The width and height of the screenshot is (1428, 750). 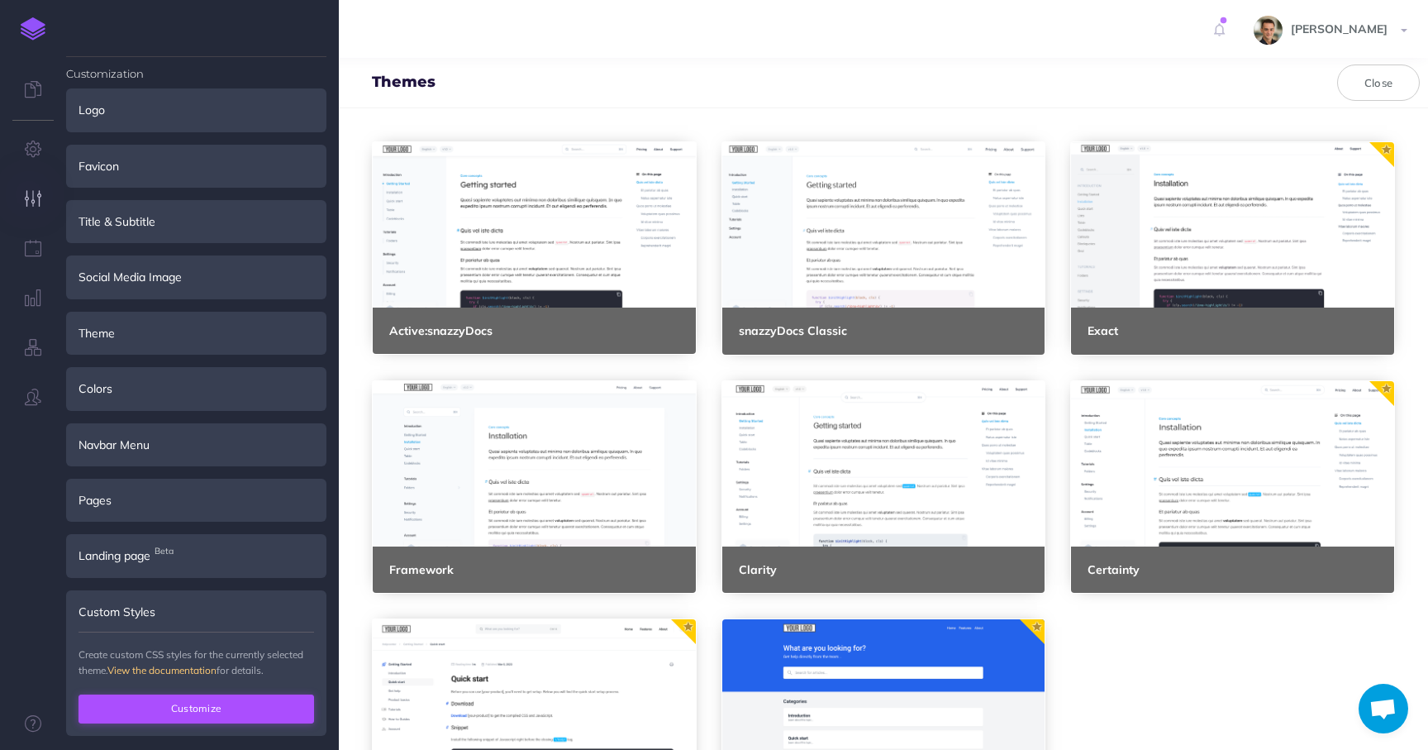 What do you see at coordinates (196, 65) in the screenshot?
I see `h4: Customization` at bounding box center [196, 65].